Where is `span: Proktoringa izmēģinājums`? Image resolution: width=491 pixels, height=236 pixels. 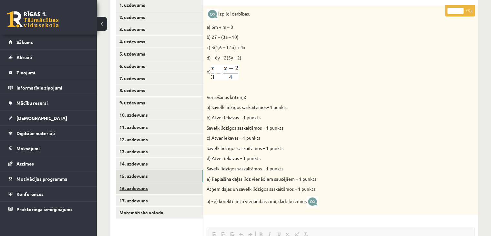 span: Proktoringa izmēģinājums is located at coordinates (45, 209).